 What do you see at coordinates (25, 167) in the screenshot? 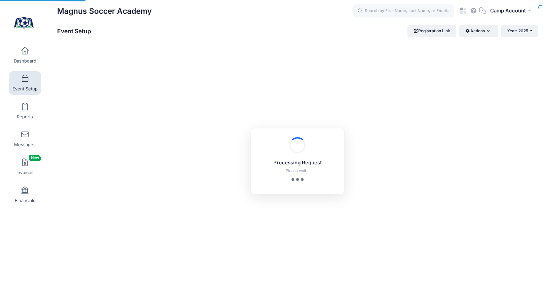
I see `a: InvoicesNew` at bounding box center [25, 167].